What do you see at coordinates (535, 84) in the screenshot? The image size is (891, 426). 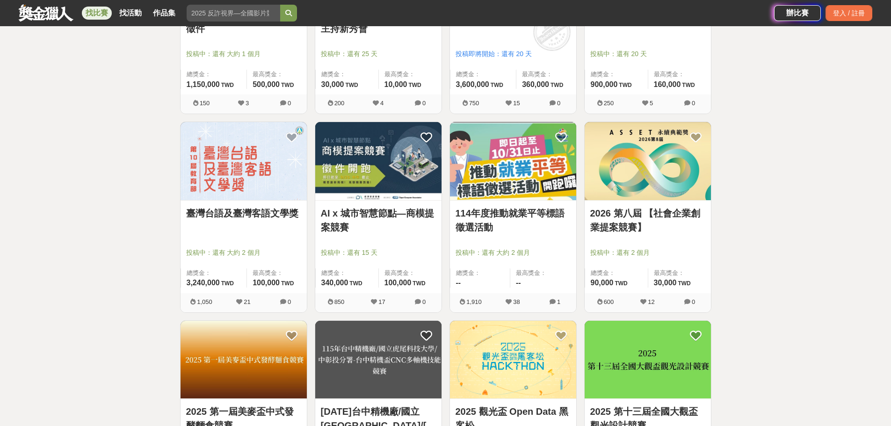 I see `span: 360,000` at bounding box center [535, 84].